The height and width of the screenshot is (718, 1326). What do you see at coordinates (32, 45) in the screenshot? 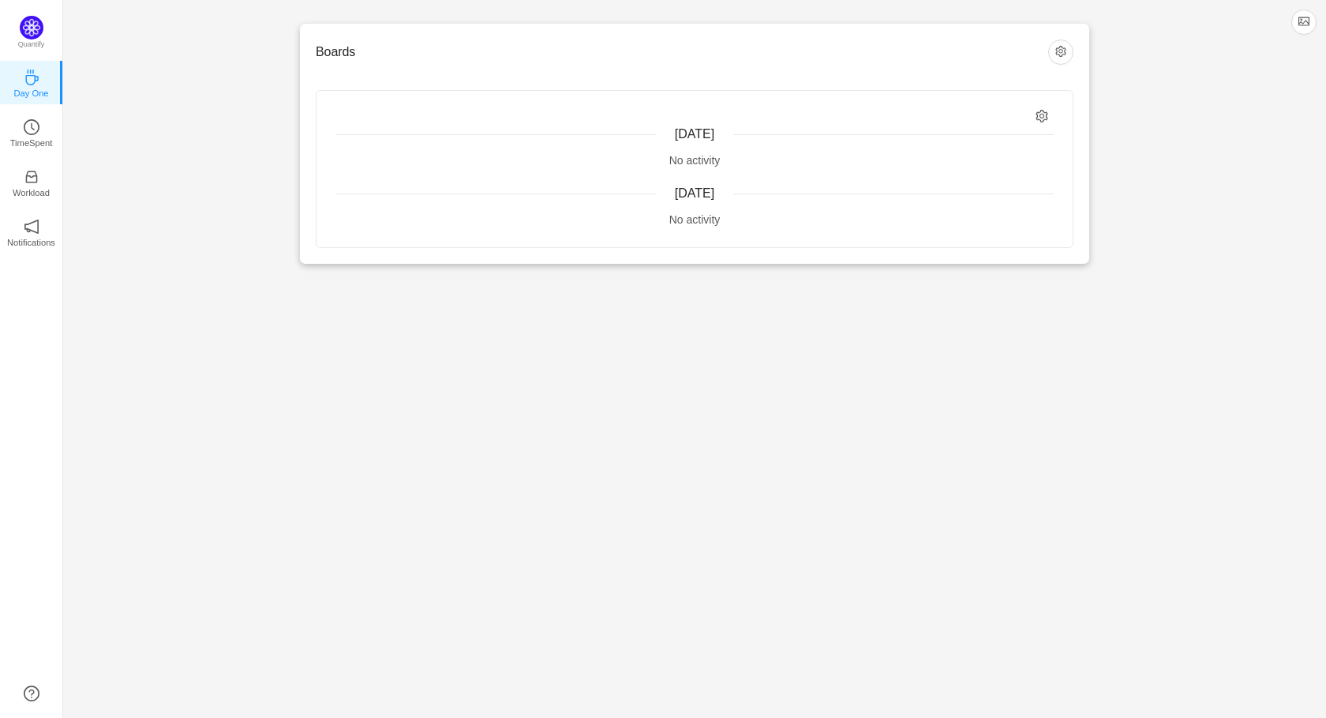
I see `p: Quantify` at bounding box center [32, 45].